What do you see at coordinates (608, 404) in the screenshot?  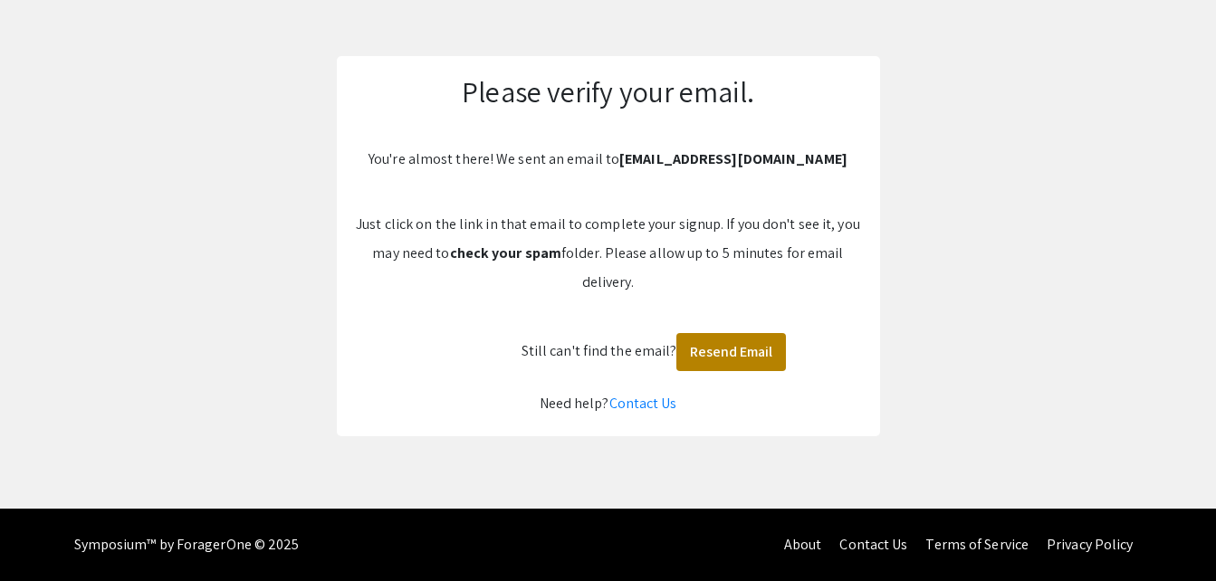 I see `div: Need help?` at bounding box center [608, 404].